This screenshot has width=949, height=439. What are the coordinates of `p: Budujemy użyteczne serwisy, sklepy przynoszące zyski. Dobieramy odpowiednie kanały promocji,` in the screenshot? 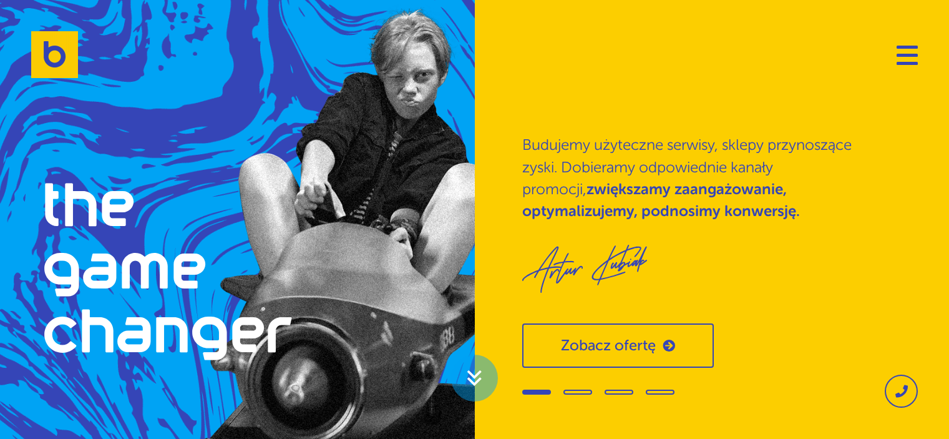 It's located at (703, 178).